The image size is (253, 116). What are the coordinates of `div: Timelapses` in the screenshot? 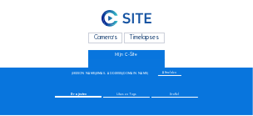 It's located at (144, 37).